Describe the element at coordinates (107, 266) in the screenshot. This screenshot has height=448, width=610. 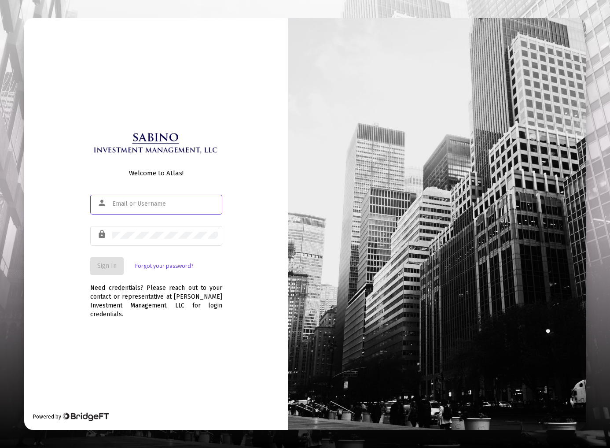
I see `button: Sign In` at that location.